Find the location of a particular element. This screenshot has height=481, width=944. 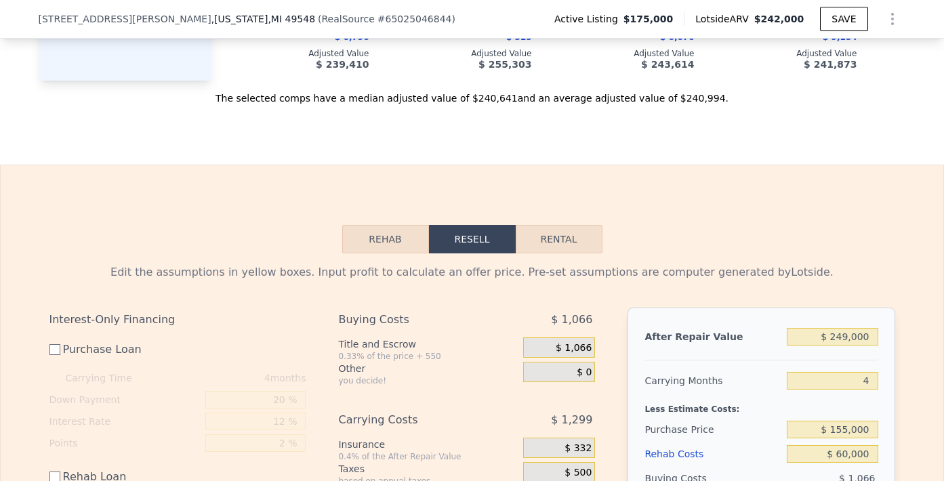

div: Points is located at coordinates (125, 443).